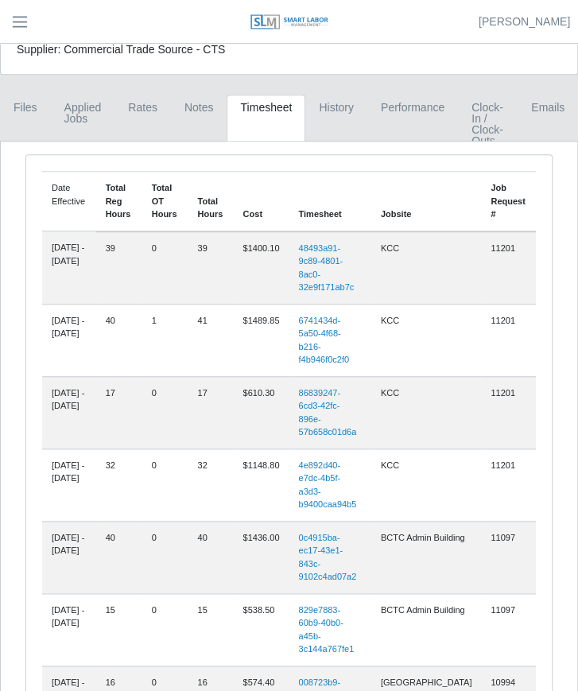 The width and height of the screenshot is (578, 691). Describe the element at coordinates (426, 201) in the screenshot. I see `th: Jobsite` at that location.